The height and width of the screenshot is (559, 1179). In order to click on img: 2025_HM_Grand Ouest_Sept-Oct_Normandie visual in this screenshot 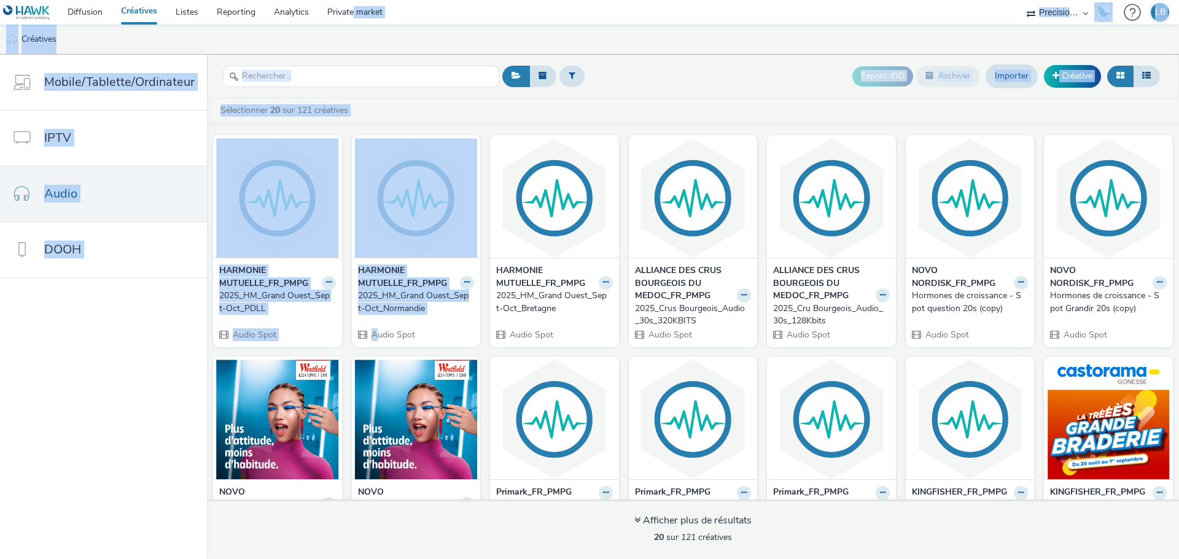, I will do `click(416, 198)`.